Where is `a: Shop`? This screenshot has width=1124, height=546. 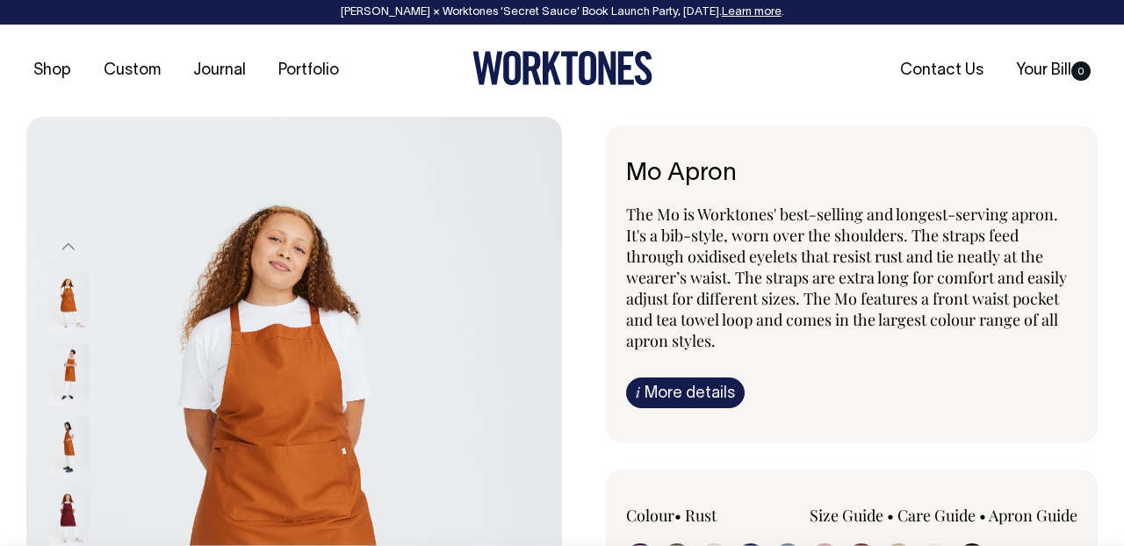
a: Shop is located at coordinates (52, 70).